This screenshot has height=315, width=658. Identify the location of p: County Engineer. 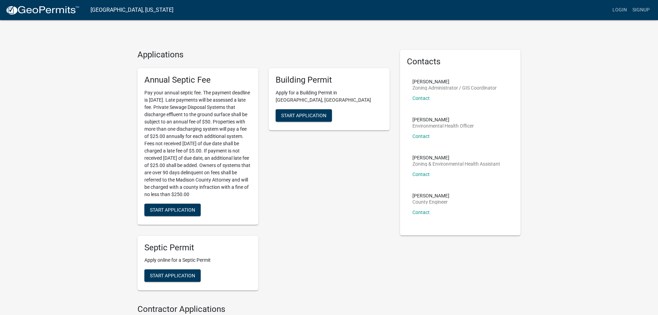
(431, 202).